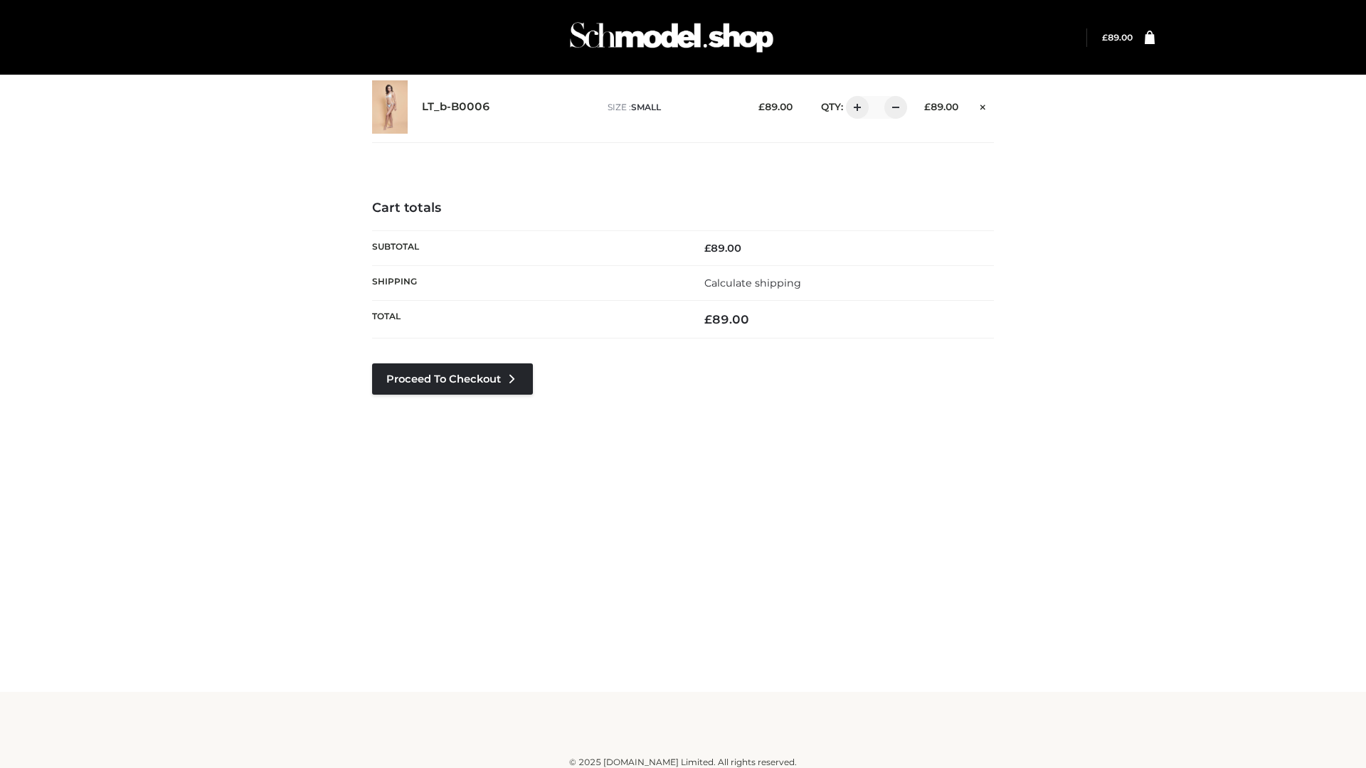 This screenshot has height=768, width=1366. What do you see at coordinates (527, 319) in the screenshot?
I see `th: Total` at bounding box center [527, 319].